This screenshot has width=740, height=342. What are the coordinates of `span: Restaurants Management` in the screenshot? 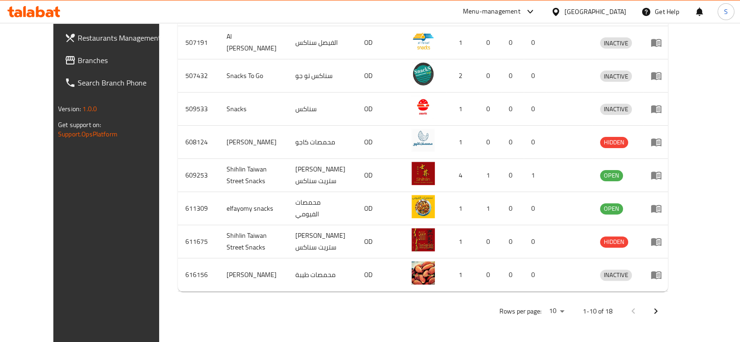 It's located at (123, 38).